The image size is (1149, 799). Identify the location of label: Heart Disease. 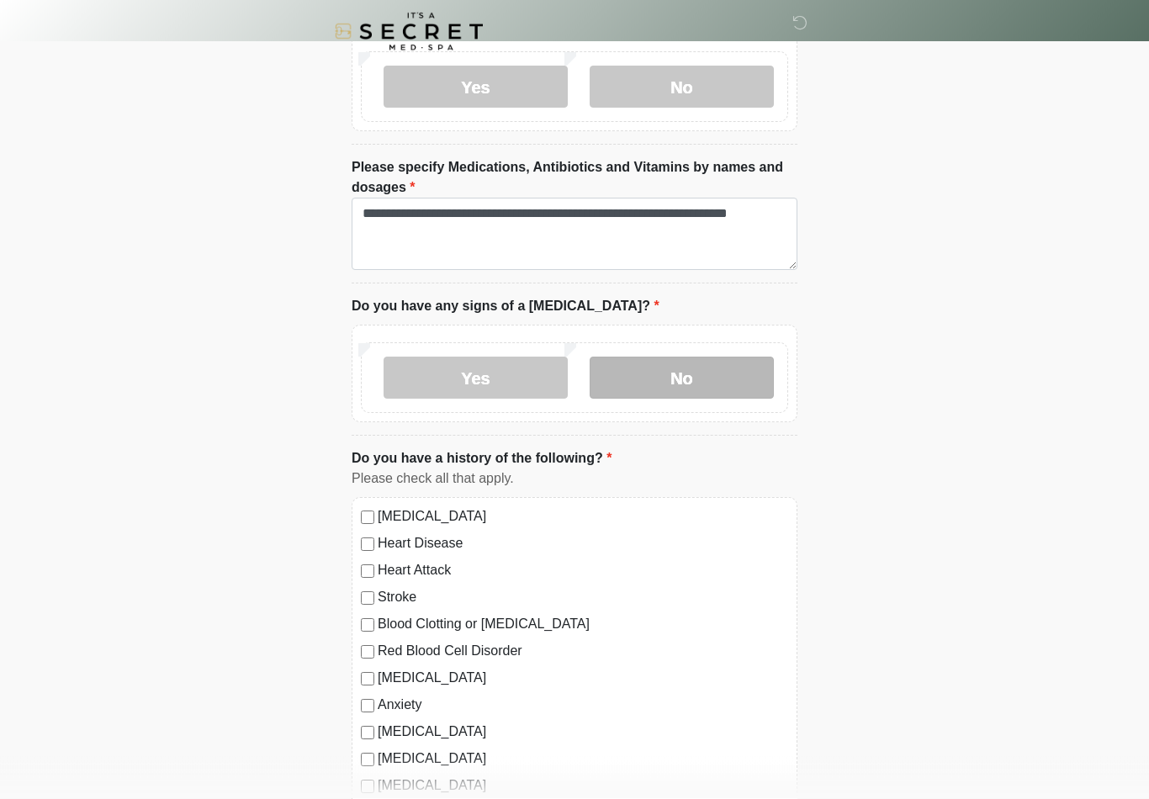
(583, 544).